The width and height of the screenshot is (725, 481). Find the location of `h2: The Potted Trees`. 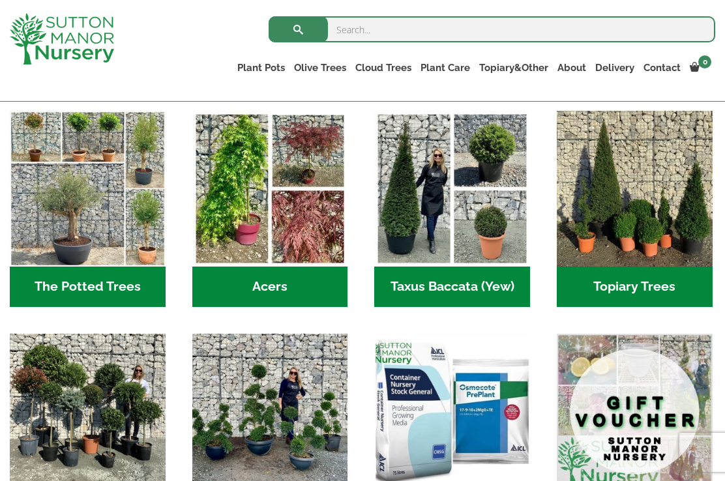

h2: The Potted Trees is located at coordinates (87, 287).